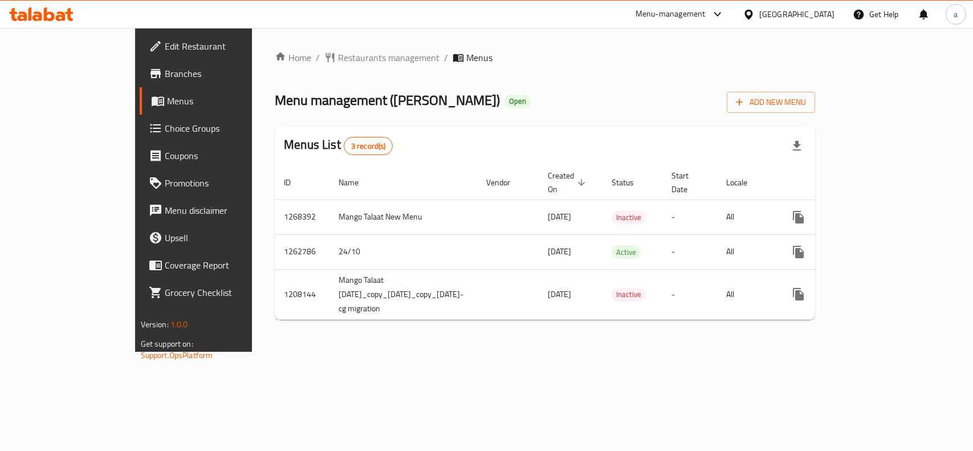 The width and height of the screenshot is (973, 451). Describe the element at coordinates (368, 146) in the screenshot. I see `div: Total records count` at that location.